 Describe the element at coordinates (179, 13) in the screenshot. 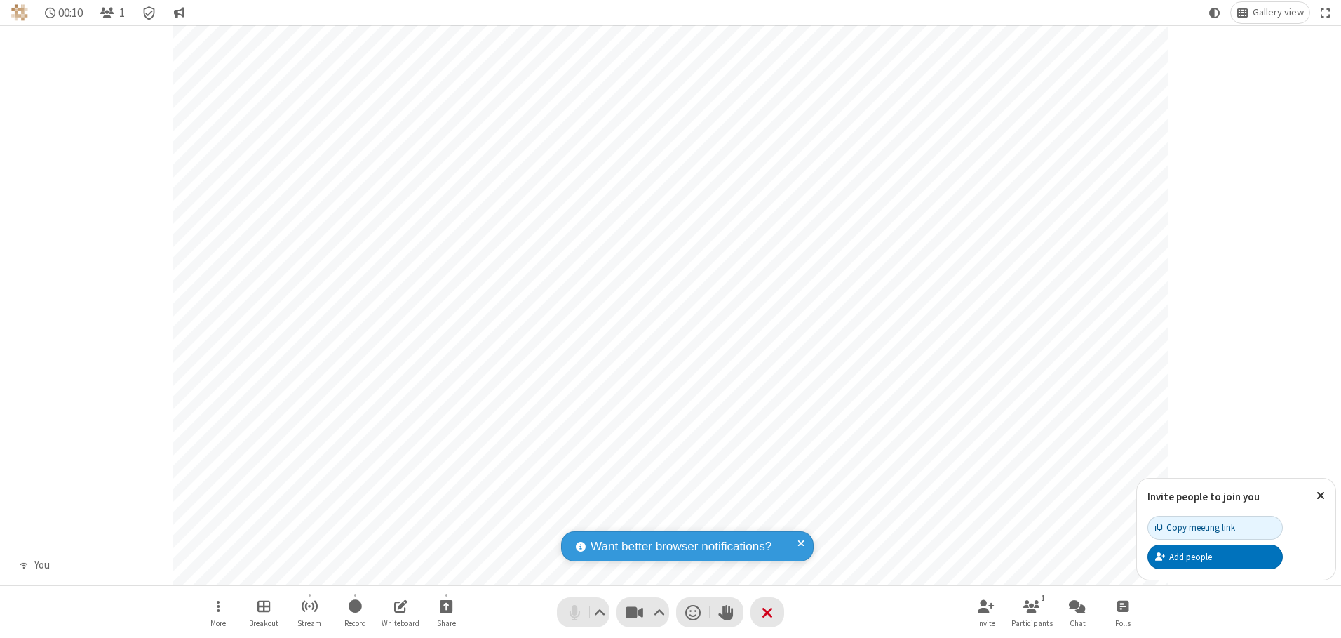

I see `button: Conversation` at that location.